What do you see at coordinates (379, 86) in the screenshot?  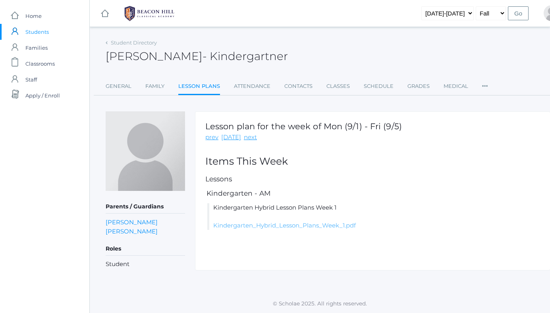 I see `a: Schedule` at bounding box center [379, 86].